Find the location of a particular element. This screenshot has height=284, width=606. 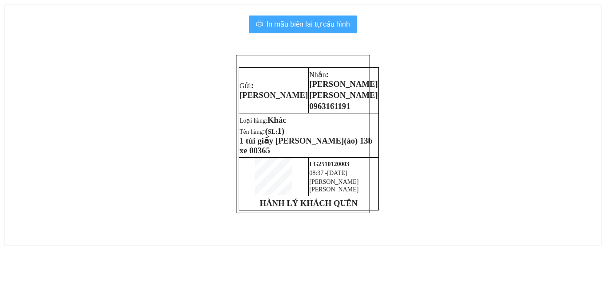

span: printer is located at coordinates (260, 24).